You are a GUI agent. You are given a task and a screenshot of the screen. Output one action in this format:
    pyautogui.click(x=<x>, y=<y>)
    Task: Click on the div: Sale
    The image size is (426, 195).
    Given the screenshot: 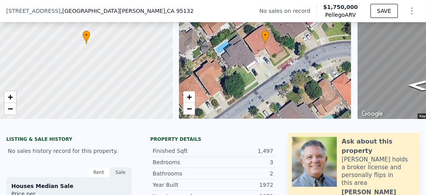 What is the action you would take?
    pyautogui.click(x=121, y=173)
    